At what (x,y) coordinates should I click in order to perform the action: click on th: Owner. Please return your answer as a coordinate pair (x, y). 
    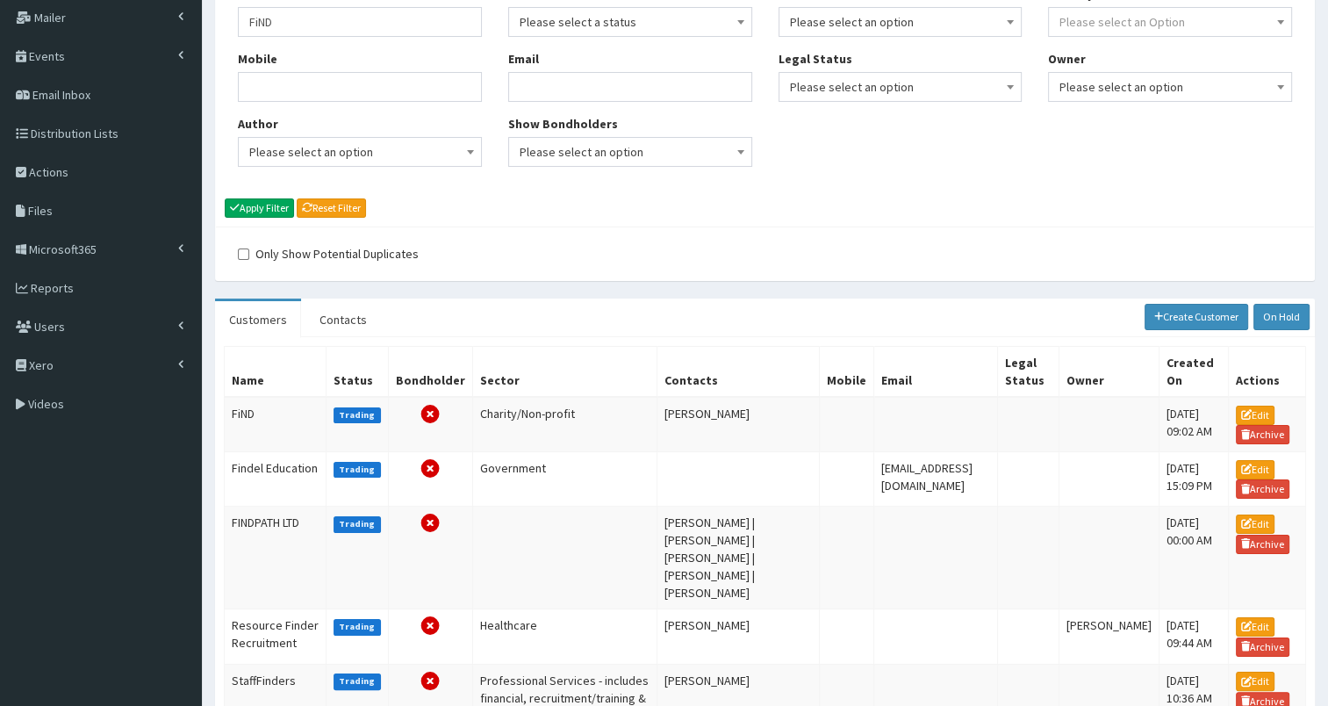
    Looking at the image, I should click on (1109, 371).